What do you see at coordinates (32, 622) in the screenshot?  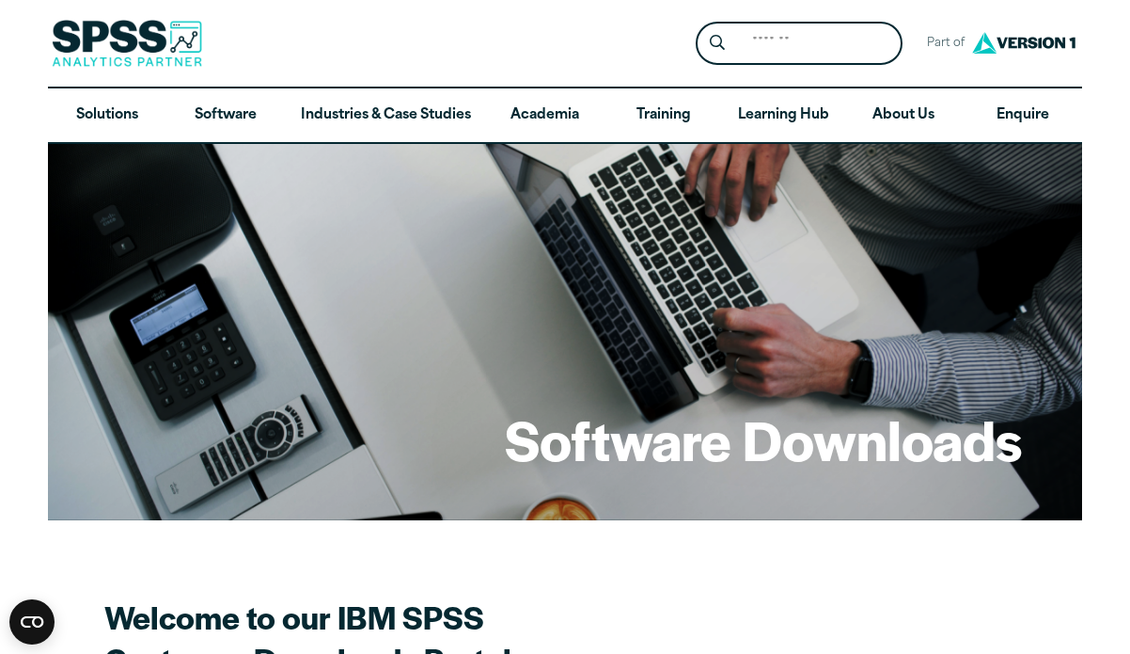 I see `button: Open CMP widget` at bounding box center [32, 622].